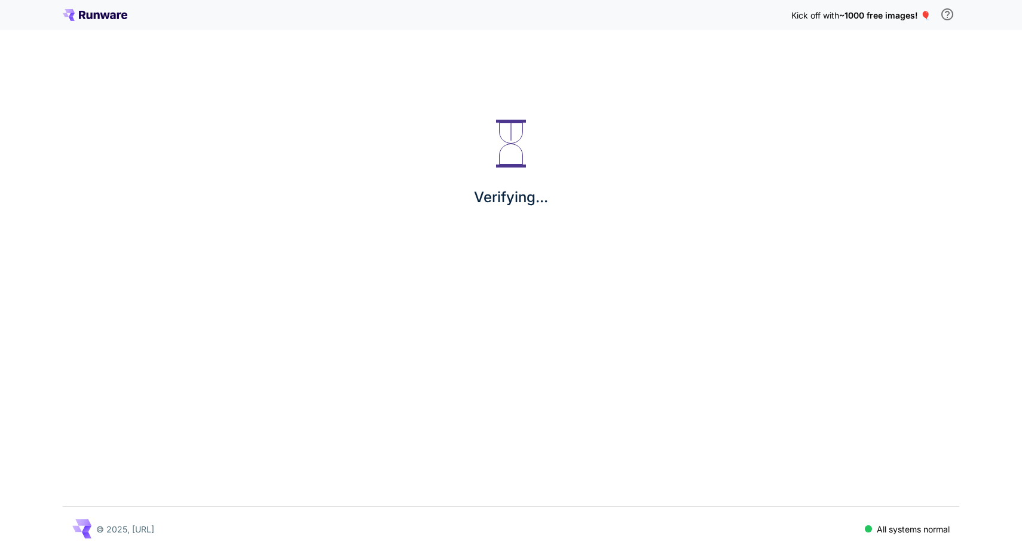 This screenshot has height=551, width=1022. What do you see at coordinates (885, 15) in the screenshot?
I see `span: ~1000 free images! 🎈` at bounding box center [885, 15].